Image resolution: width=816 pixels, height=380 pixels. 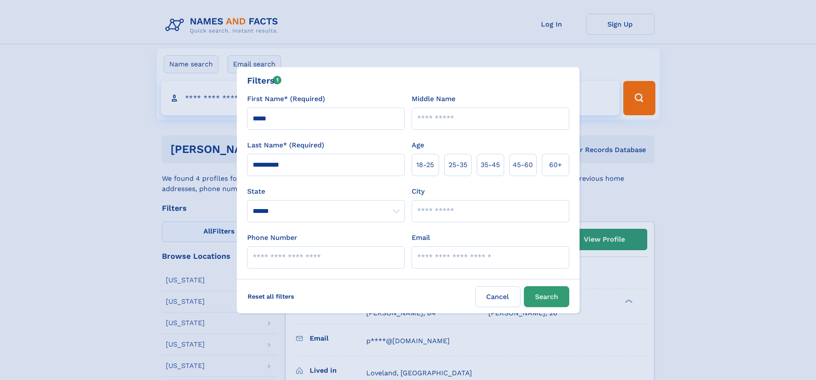 I want to click on button: Search, so click(x=546, y=296).